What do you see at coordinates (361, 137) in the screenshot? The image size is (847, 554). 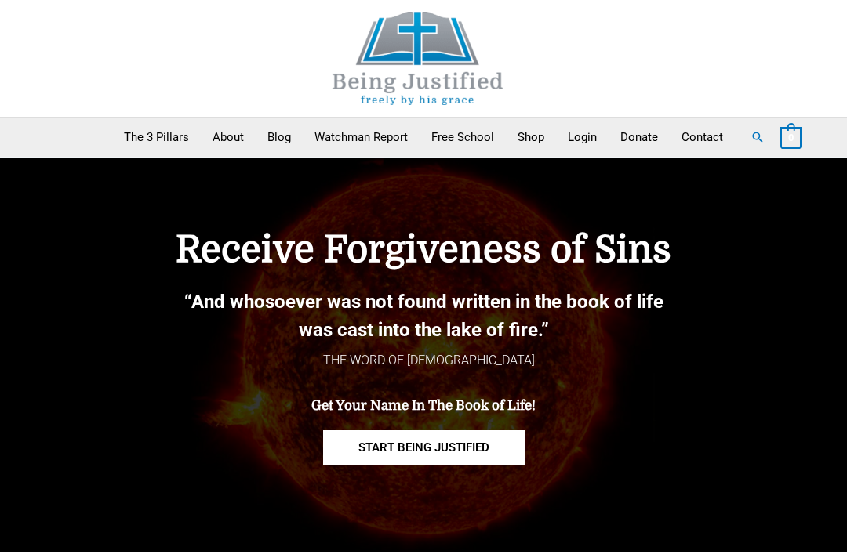 I see `a: Watchman Report` at bounding box center [361, 137].